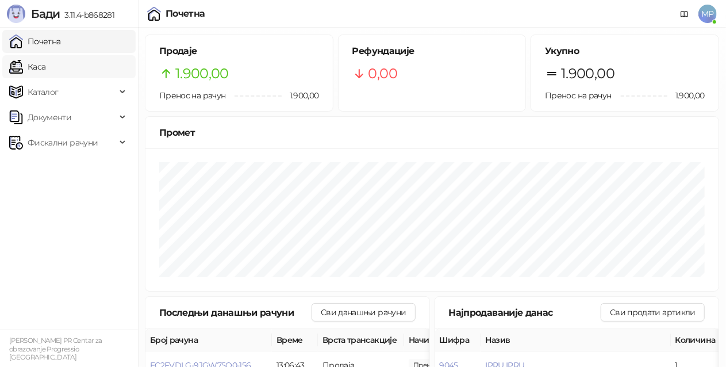  I want to click on h5: Продаје, so click(239, 51).